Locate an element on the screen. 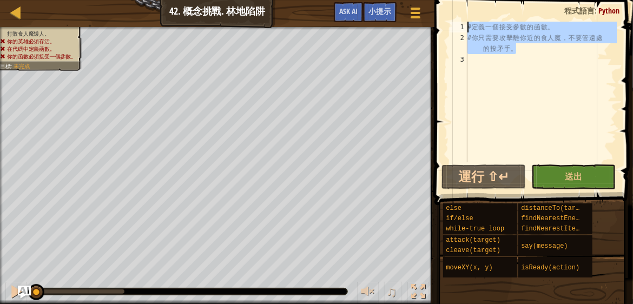  span: attack(target) is located at coordinates (473, 240).